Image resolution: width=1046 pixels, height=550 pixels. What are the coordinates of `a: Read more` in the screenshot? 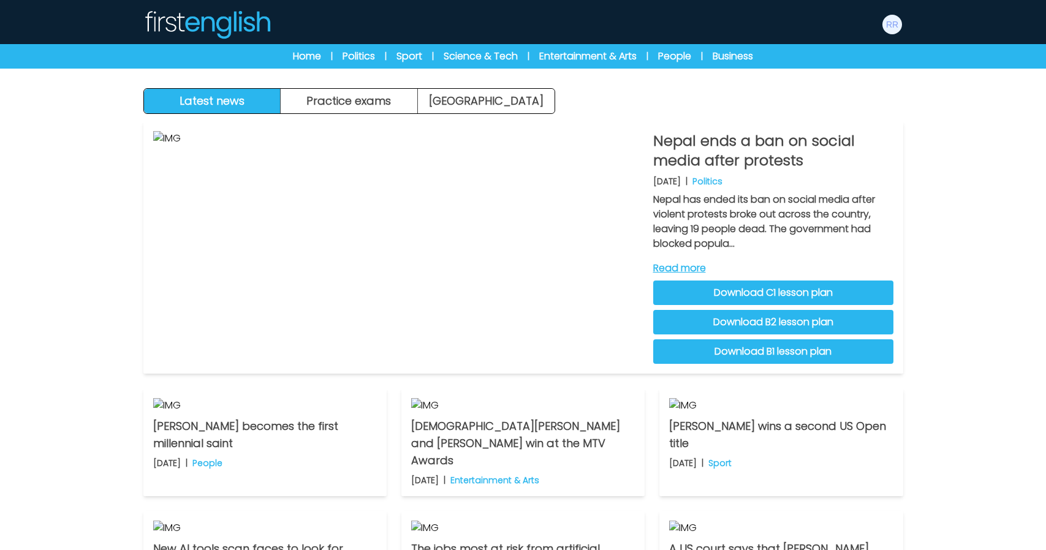 It's located at (774, 268).